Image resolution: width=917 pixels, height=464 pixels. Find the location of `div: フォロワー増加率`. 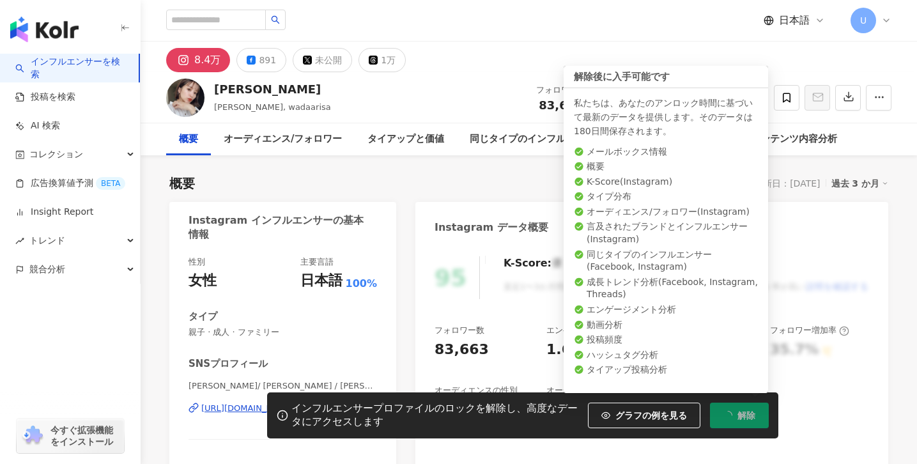

div: フォロワー増加率 is located at coordinates (810, 330).